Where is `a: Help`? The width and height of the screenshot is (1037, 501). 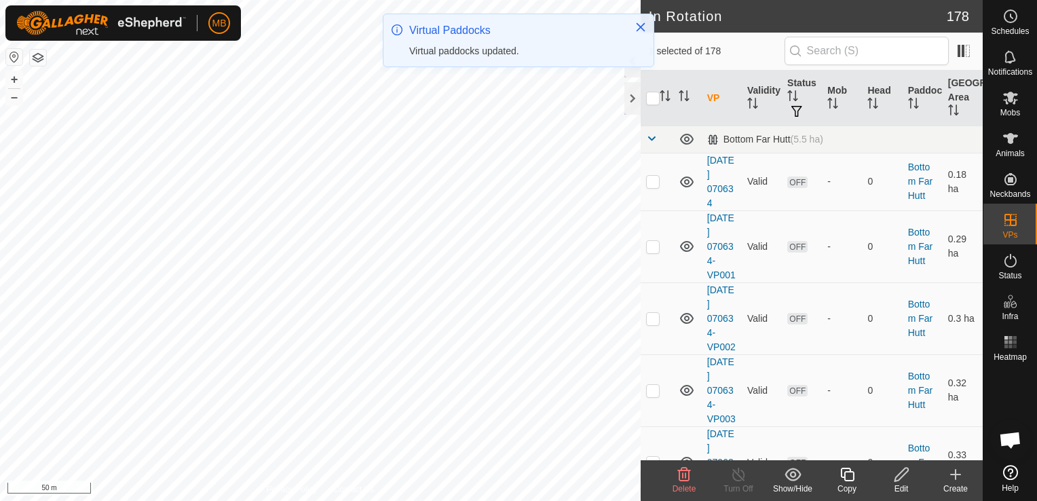
a: Help is located at coordinates (1010, 479).